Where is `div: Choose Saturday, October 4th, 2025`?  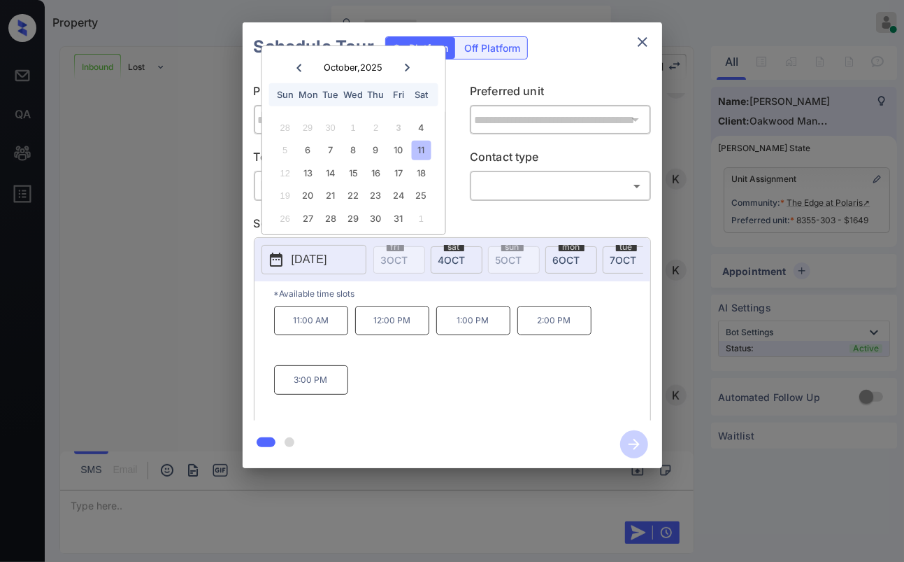
div: Choose Saturday, October 4th, 2025 is located at coordinates (421, 127).